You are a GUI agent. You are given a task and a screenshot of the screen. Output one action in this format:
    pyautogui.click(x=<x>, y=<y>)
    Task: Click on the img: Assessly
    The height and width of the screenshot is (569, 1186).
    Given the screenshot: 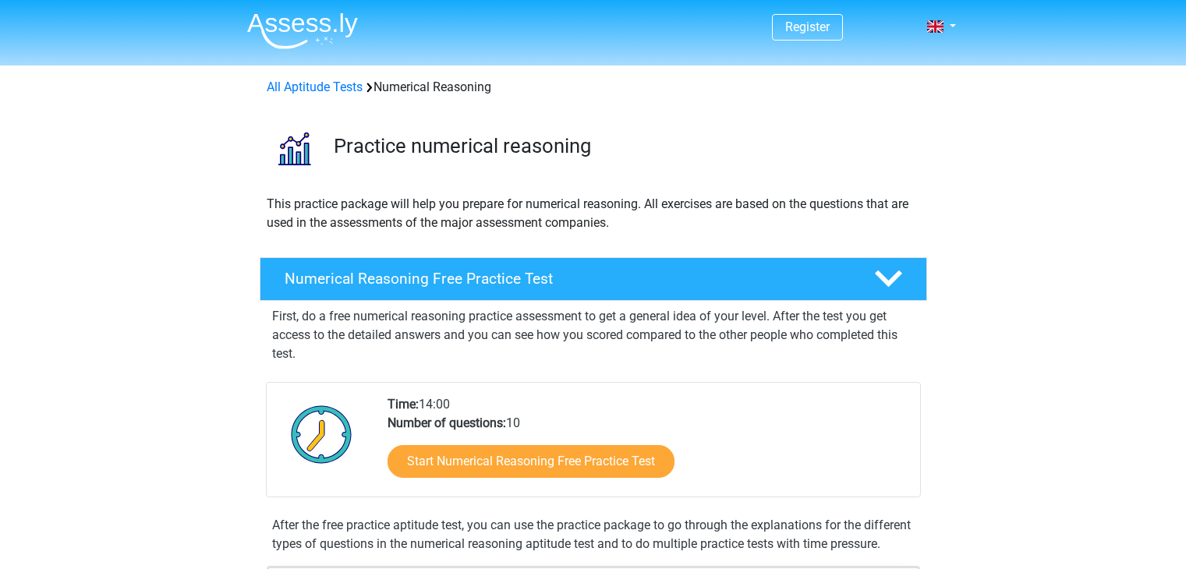 What is the action you would take?
    pyautogui.click(x=303, y=30)
    